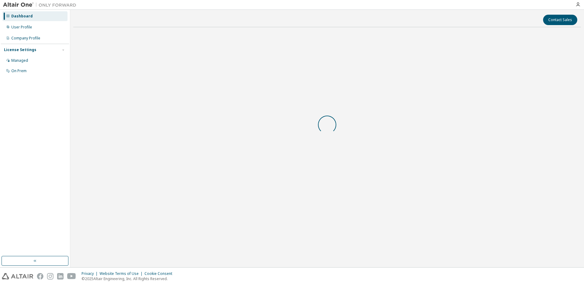 The image size is (584, 285). I want to click on p: © 2025 Altair Engineering, Inc. All Rights Reserved., so click(129, 278).